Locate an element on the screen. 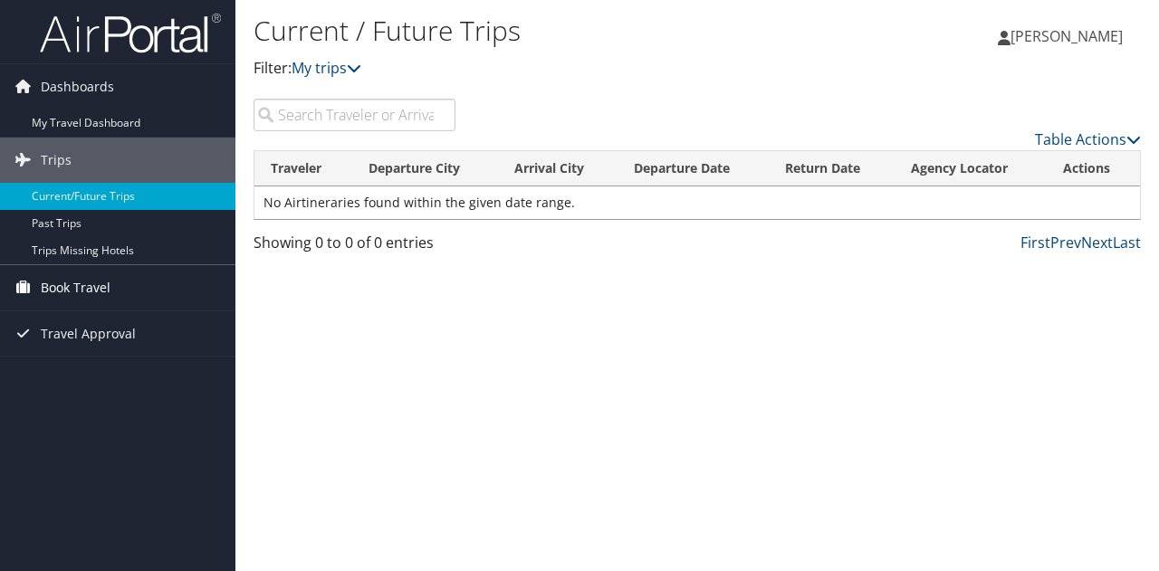  p: Filter: is located at coordinates (549, 69).